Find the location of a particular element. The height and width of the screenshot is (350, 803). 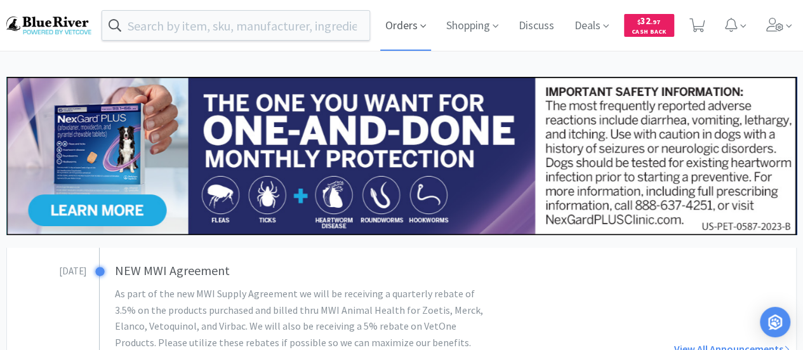

span: . 97 is located at coordinates (655, 22).